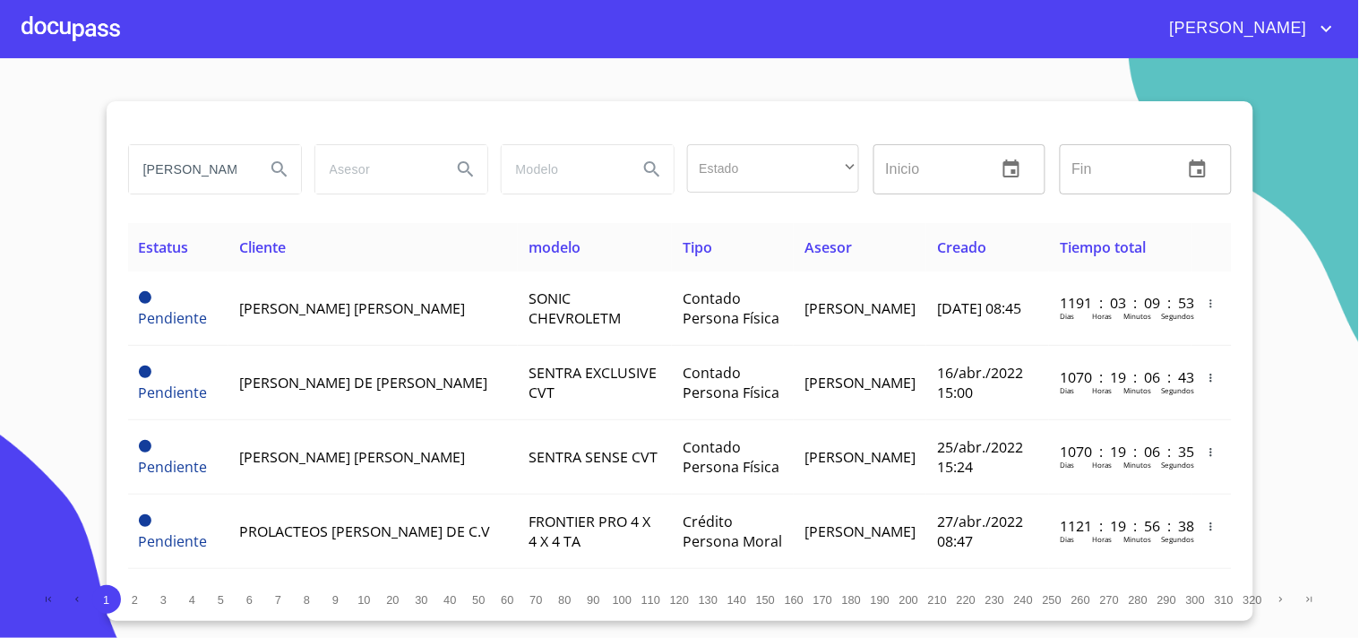 Image resolution: width=1359 pixels, height=638 pixels. I want to click on button: 220, so click(966, 599).